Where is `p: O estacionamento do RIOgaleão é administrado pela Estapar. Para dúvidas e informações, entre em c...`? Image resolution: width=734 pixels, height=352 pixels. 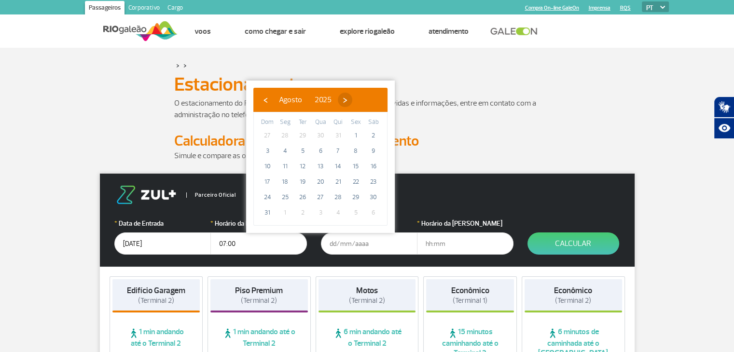
p: O estacionamento do RIOgaleão é administrado pela Estapar. Para dúvidas e informações, entre em c... is located at coordinates (367, 109).